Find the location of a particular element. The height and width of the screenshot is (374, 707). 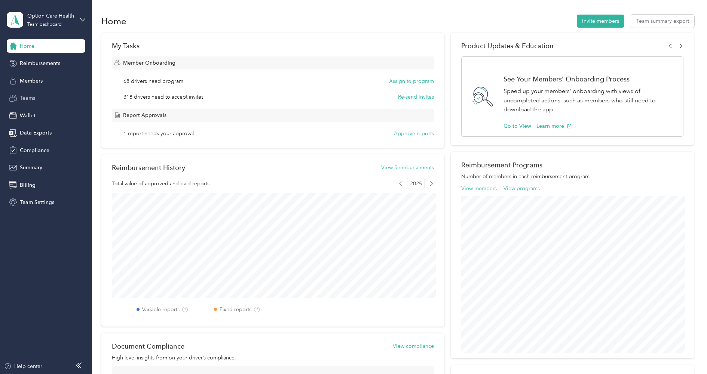

p: Number of members in each reimbursement program. is located at coordinates (572, 176).